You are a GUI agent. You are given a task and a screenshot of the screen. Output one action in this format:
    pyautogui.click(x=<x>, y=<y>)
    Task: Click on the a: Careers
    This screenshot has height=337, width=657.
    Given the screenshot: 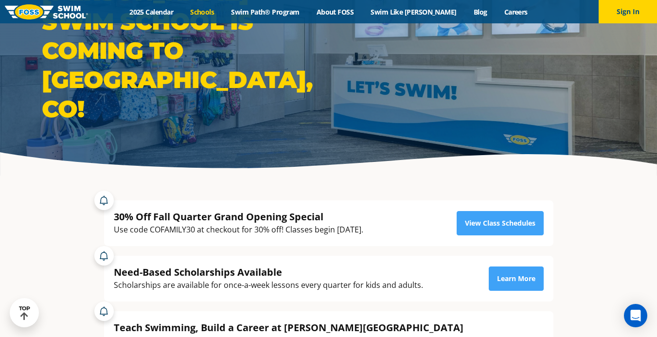 What is the action you would take?
    pyautogui.click(x=516, y=12)
    